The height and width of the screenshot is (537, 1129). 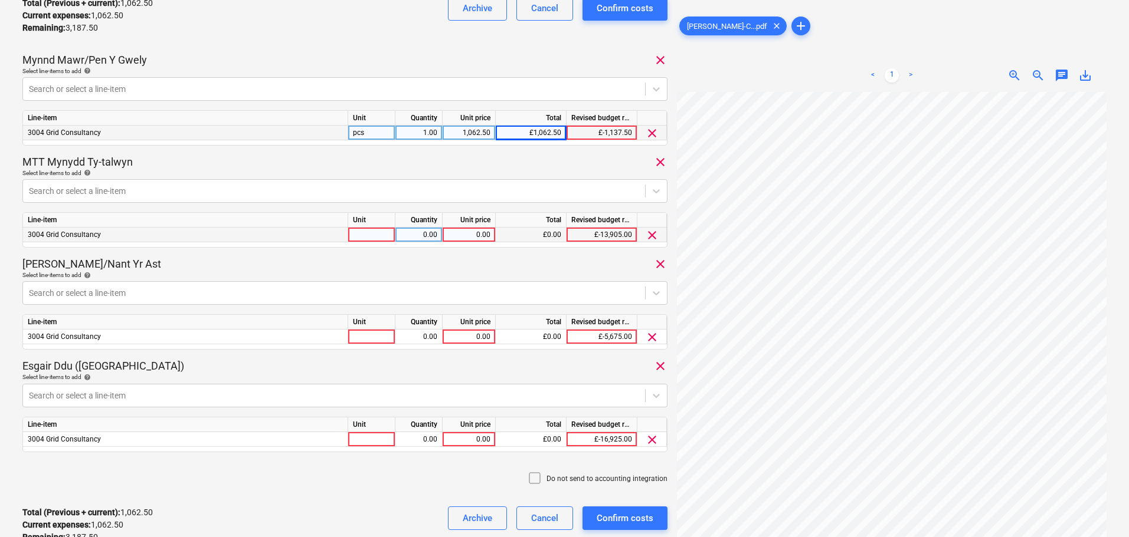 What do you see at coordinates (873, 76) in the screenshot?
I see `a: Previous page` at bounding box center [873, 76].